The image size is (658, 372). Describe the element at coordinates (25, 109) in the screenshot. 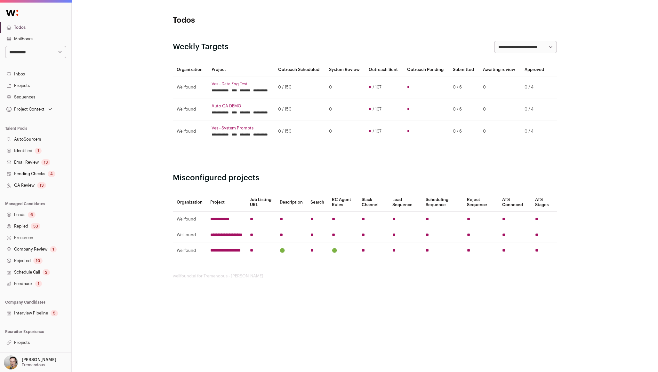

I see `div: Project Context` at that location.